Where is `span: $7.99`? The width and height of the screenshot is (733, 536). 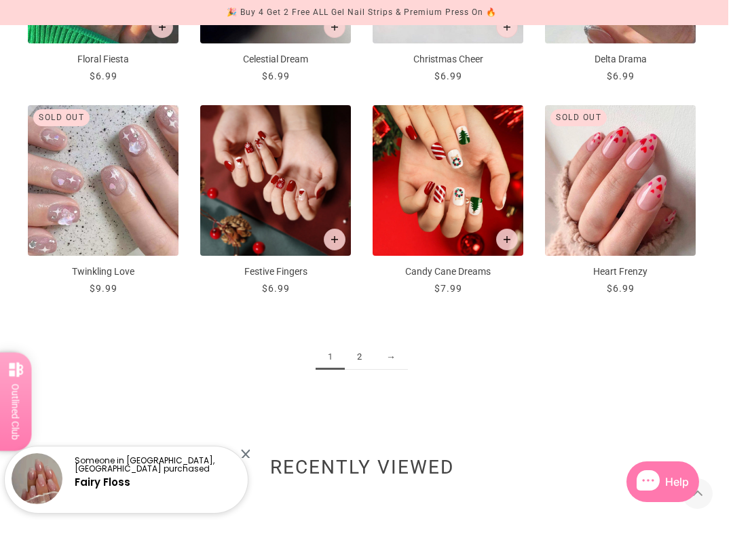
span: $7.99 is located at coordinates (448, 288).